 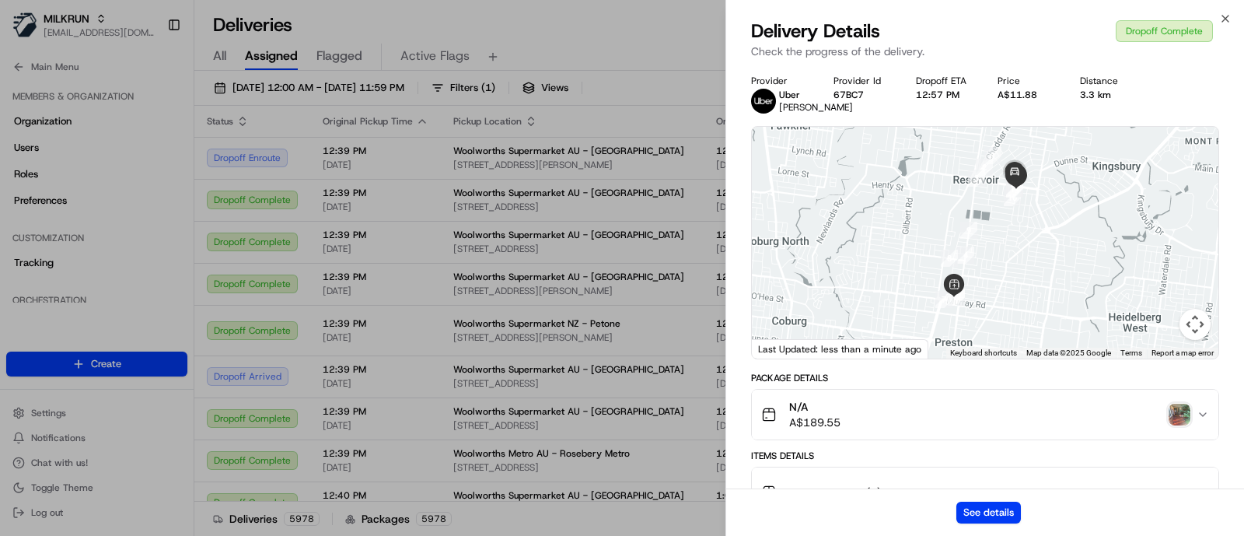 I want to click on button: Package Items (1), so click(x=985, y=492).